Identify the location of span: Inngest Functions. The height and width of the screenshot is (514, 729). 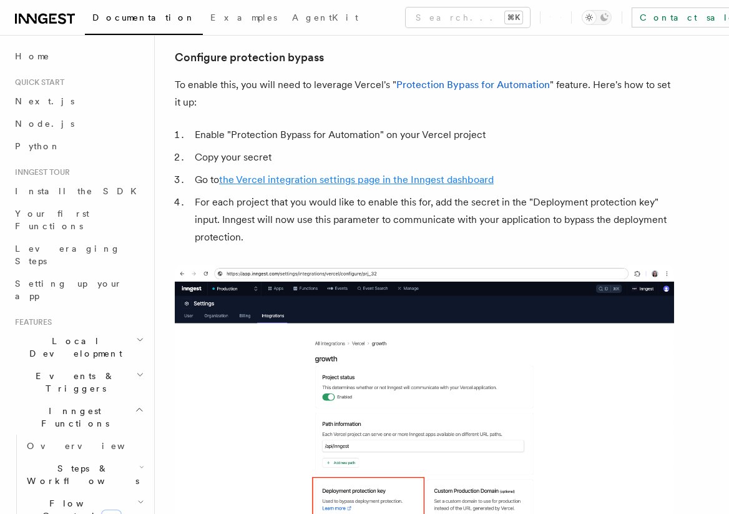
(72, 417).